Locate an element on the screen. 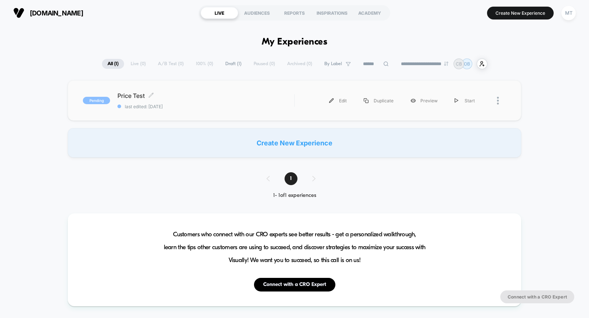  div: REPORTS is located at coordinates (295, 13).